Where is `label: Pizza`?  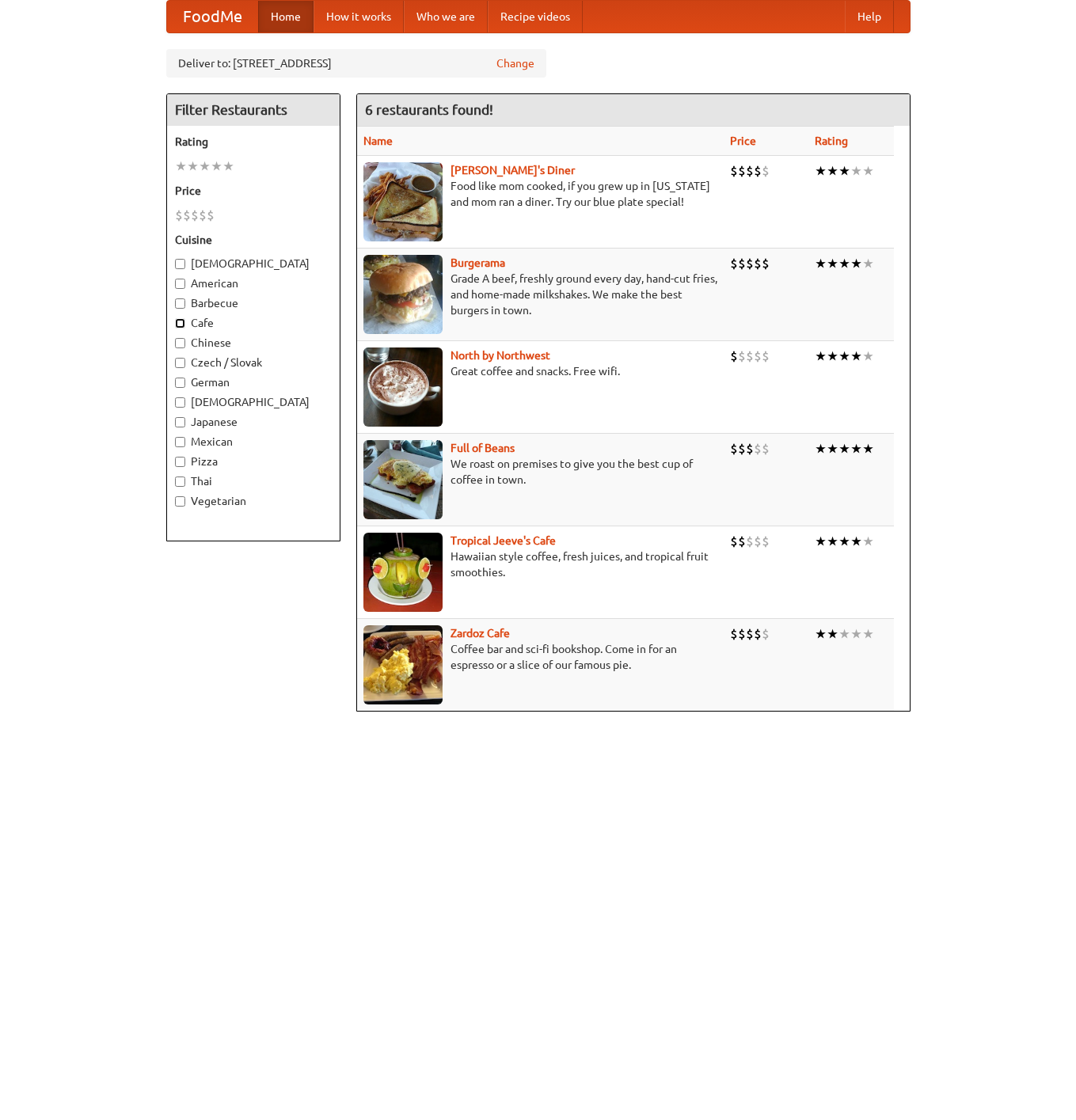
label: Pizza is located at coordinates (254, 462).